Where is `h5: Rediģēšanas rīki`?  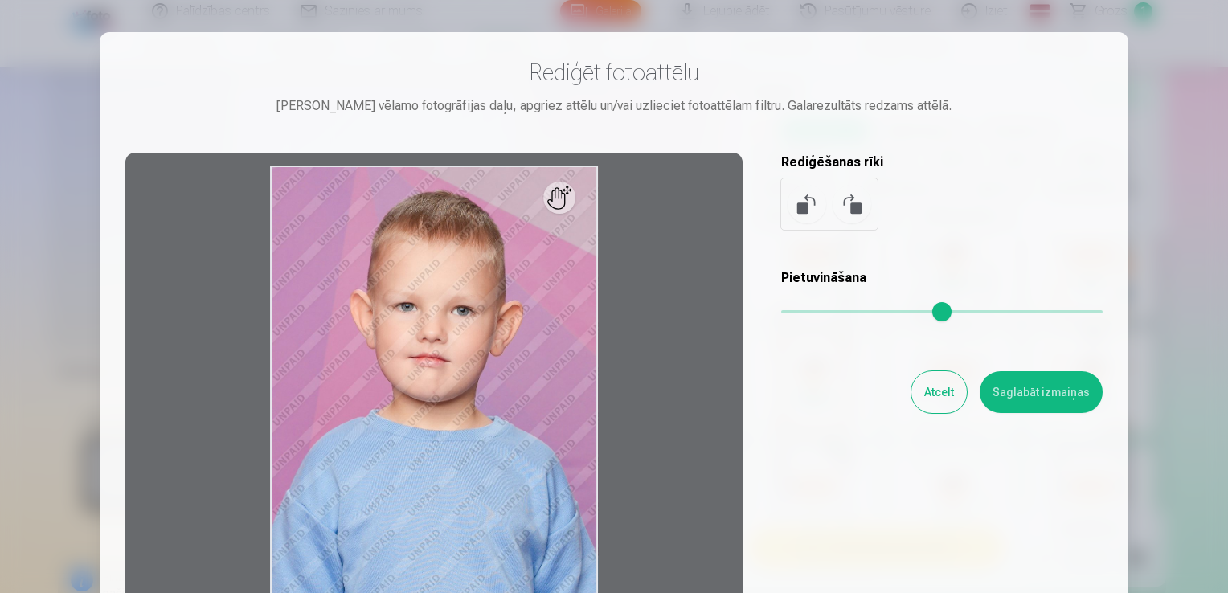 h5: Rediģēšanas rīki is located at coordinates (942, 162).